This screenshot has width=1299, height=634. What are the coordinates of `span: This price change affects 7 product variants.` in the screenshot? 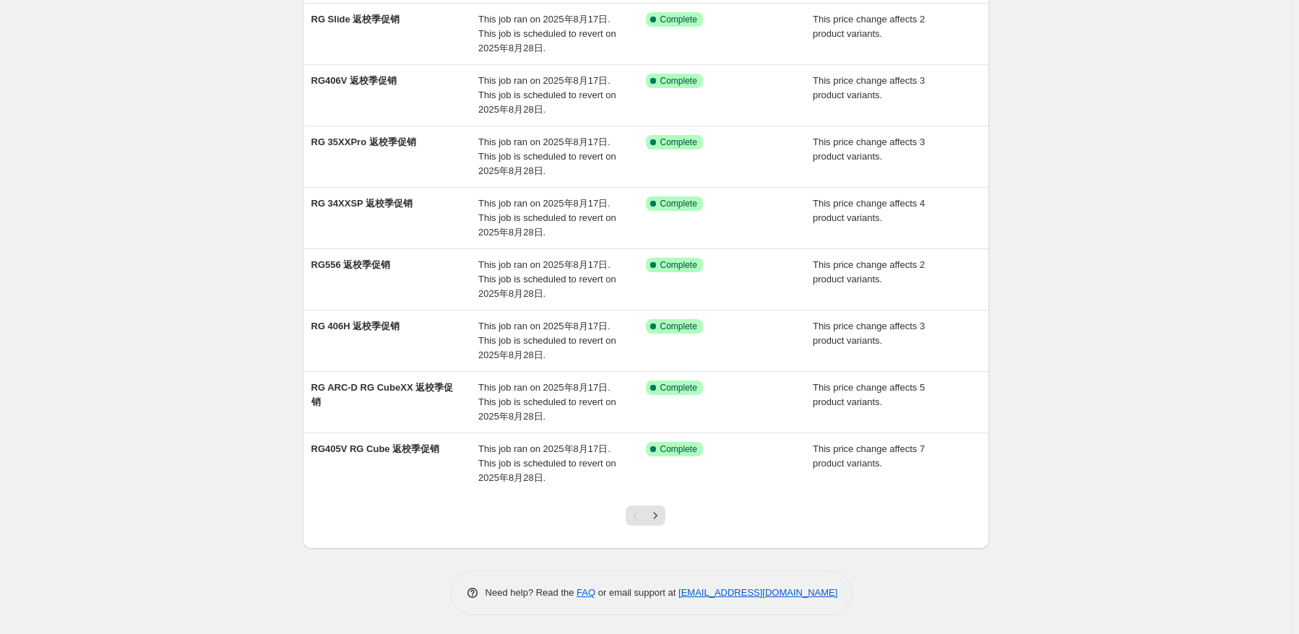 It's located at (869, 456).